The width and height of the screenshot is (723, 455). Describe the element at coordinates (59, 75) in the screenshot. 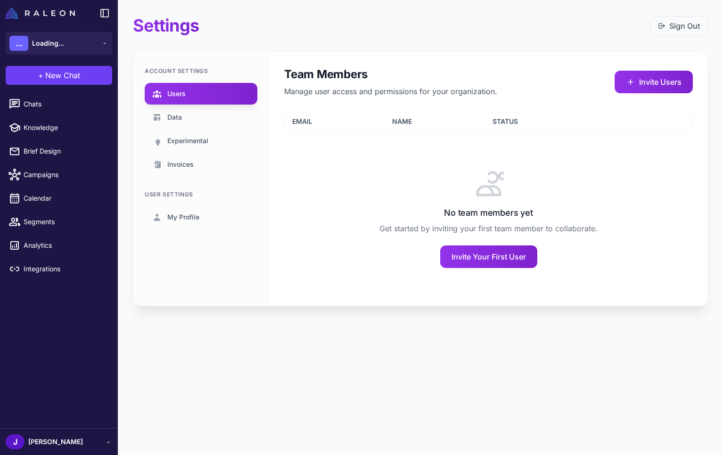

I see `button: +New Chat` at that location.